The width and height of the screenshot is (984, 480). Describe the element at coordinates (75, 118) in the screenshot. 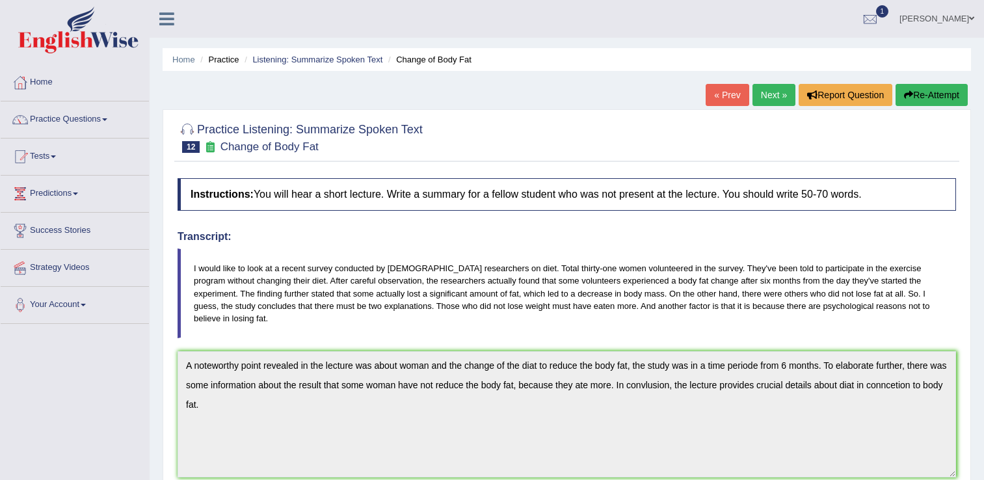

I see `a: Practice Questions` at that location.